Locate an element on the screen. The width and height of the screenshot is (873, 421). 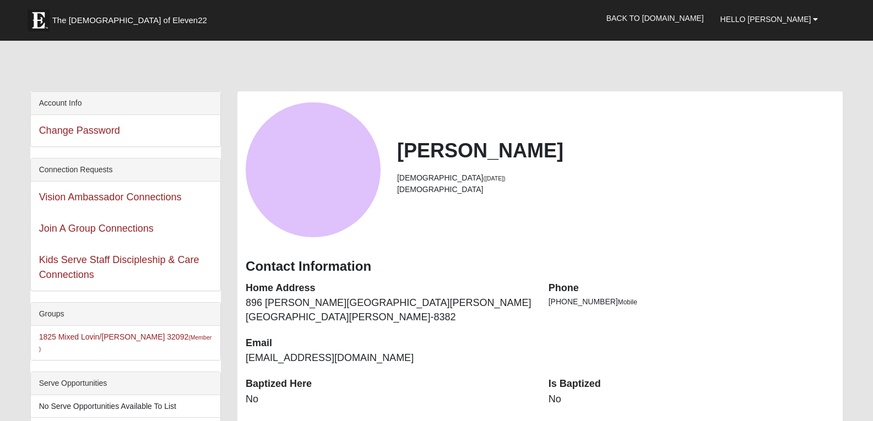
a: Change Password is located at coordinates (79, 130).